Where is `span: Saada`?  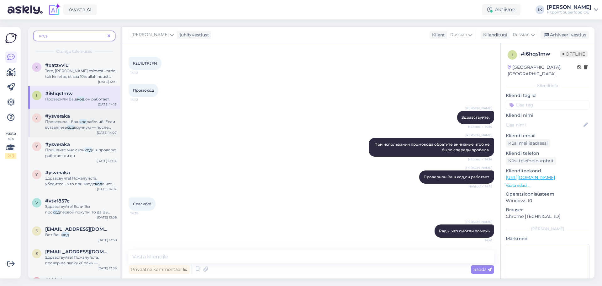 span: Saada is located at coordinates (483, 269).